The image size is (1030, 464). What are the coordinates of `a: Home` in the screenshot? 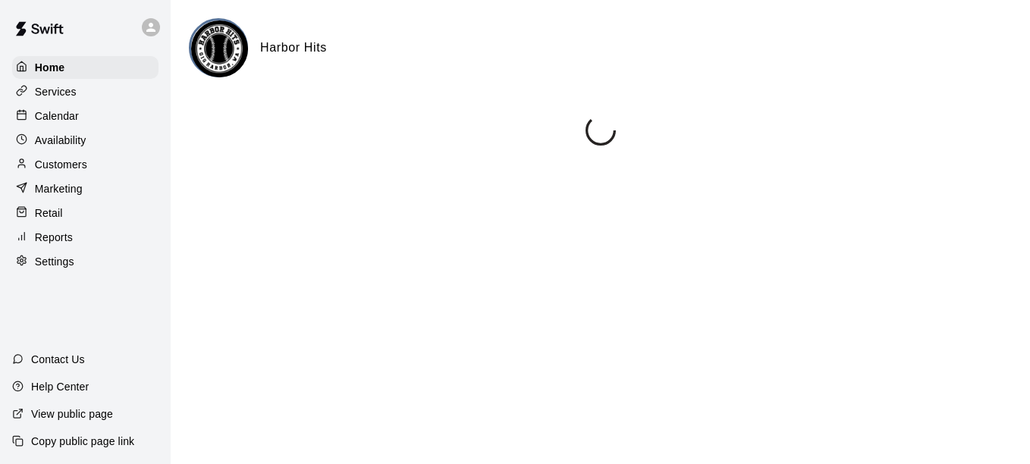 It's located at (85, 68).